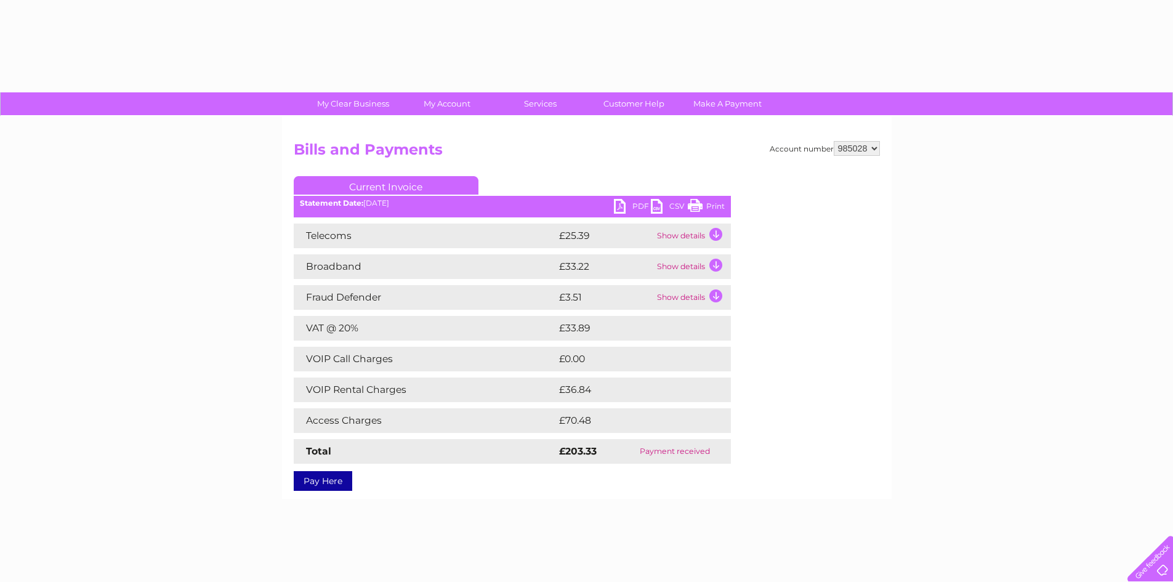 The image size is (1173, 582). I want to click on a: PDF, so click(633, 208).